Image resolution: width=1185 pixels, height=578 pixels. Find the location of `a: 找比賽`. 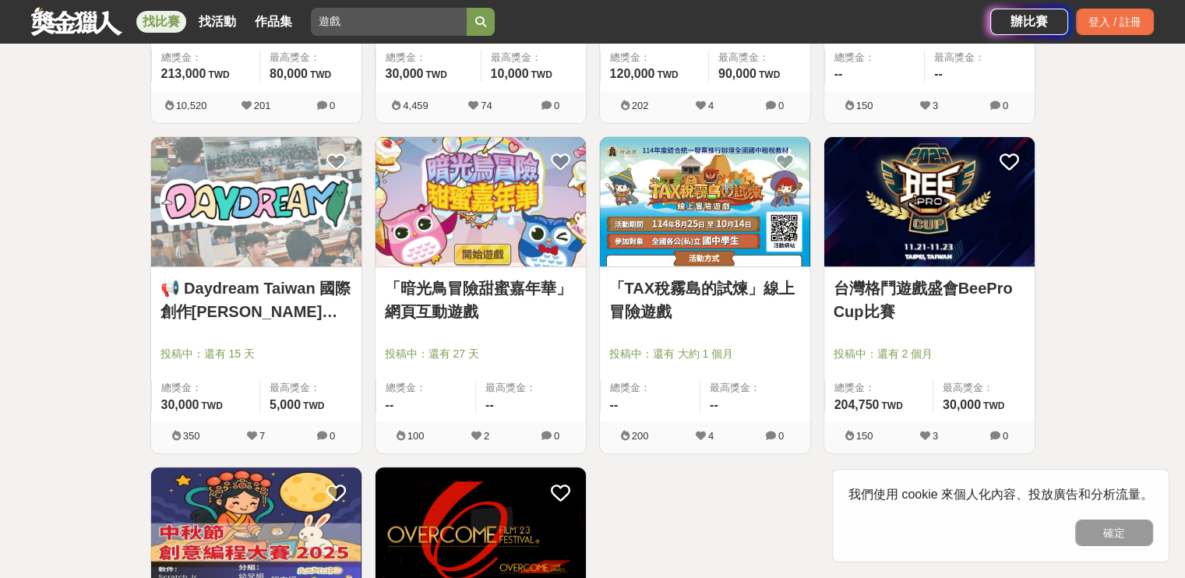

a: 找比賽 is located at coordinates (161, 22).